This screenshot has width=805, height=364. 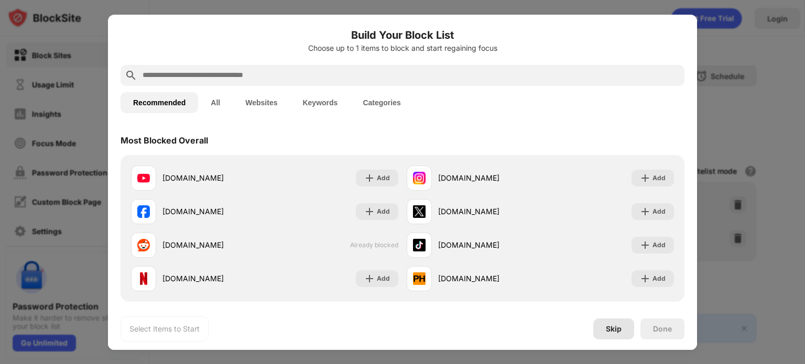 I want to click on button: Keywords, so click(x=320, y=103).